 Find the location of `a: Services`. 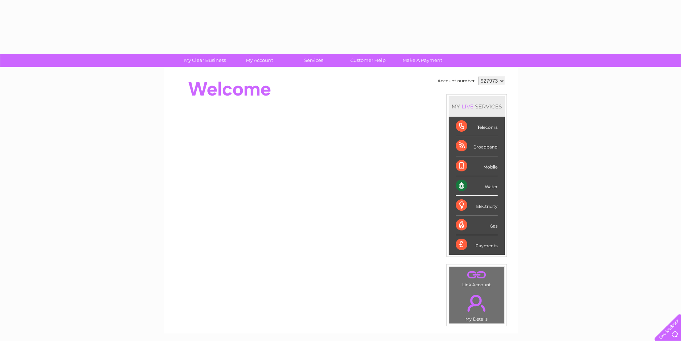

a: Services is located at coordinates (314, 60).